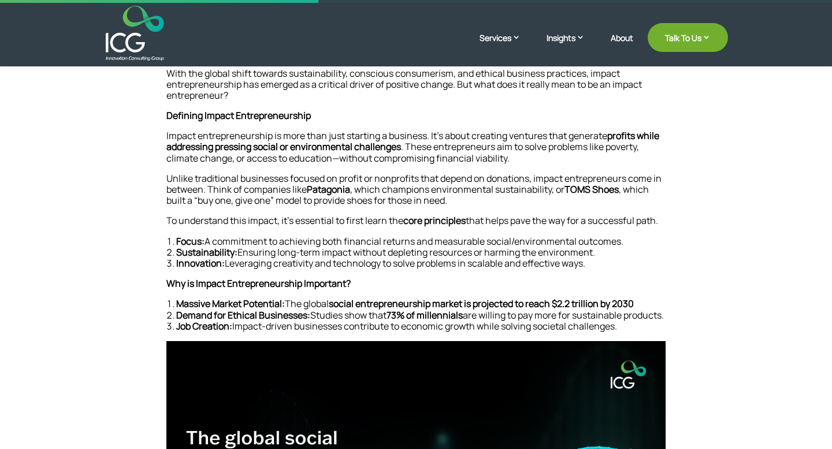  What do you see at coordinates (416, 225) in the screenshot?
I see `p: To understand this impact, it’s essential to first learn the that helps pave the way for a succes...` at bounding box center [416, 225].